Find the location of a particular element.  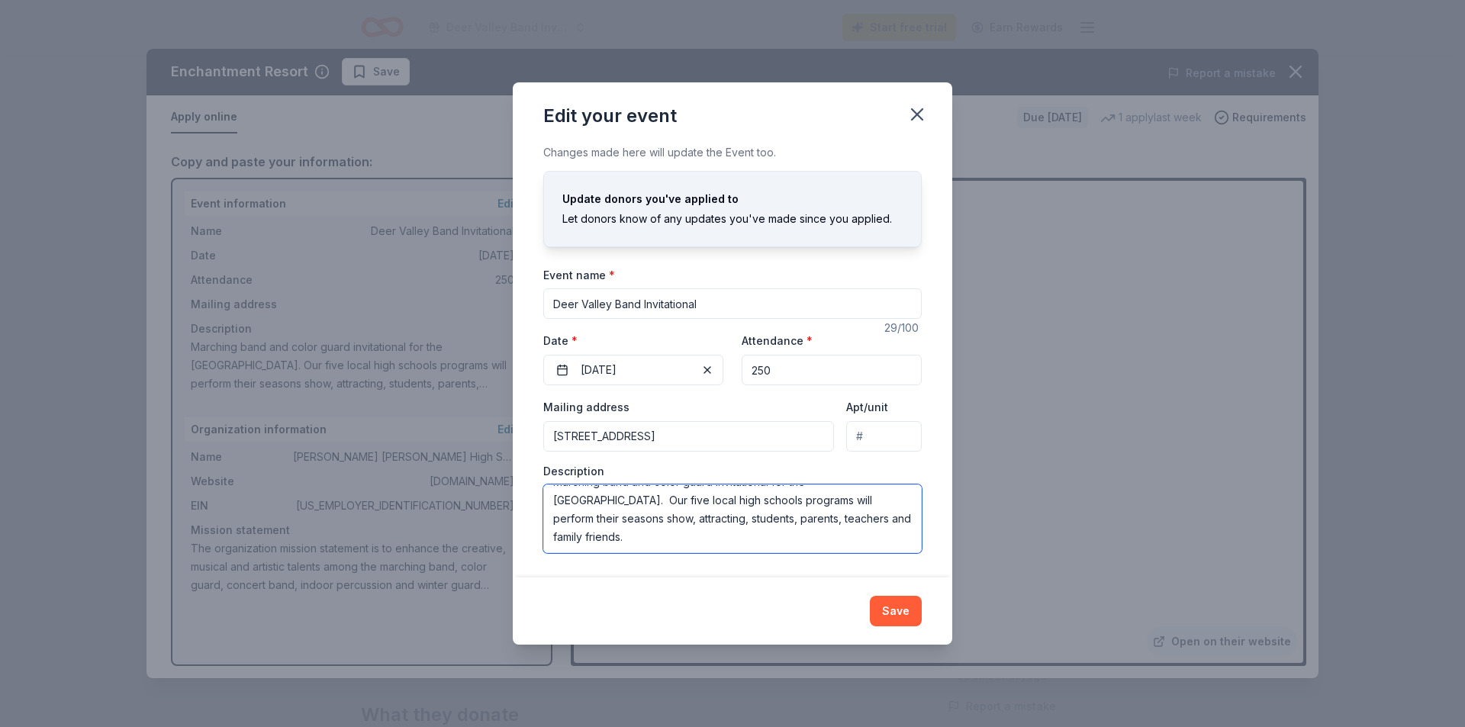

label: Description is located at coordinates (574, 471).